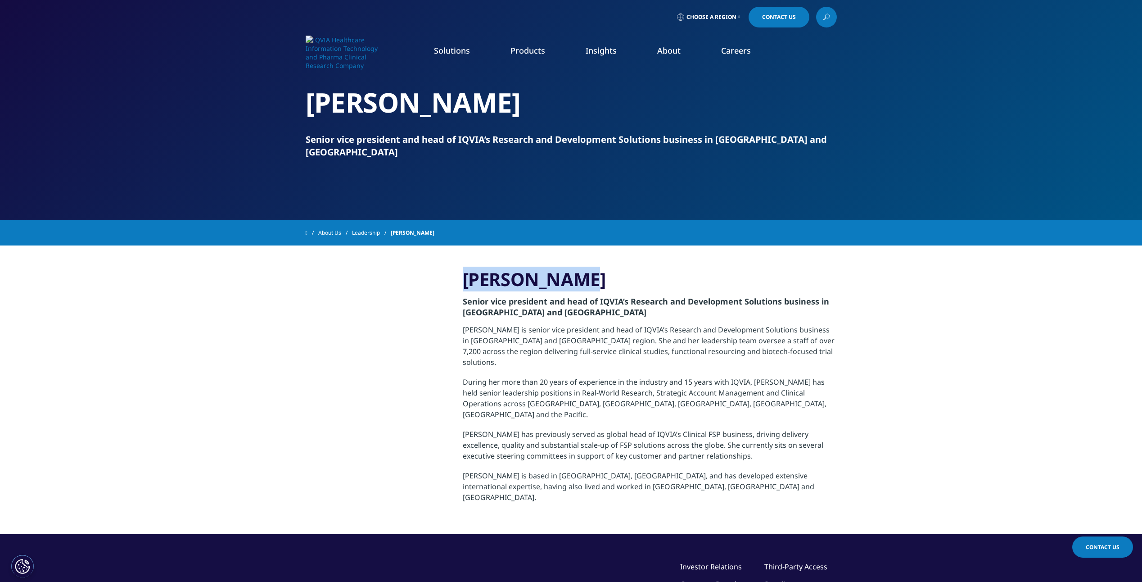  What do you see at coordinates (796, 566) in the screenshot?
I see `a: Third-Party Access` at bounding box center [796, 566].